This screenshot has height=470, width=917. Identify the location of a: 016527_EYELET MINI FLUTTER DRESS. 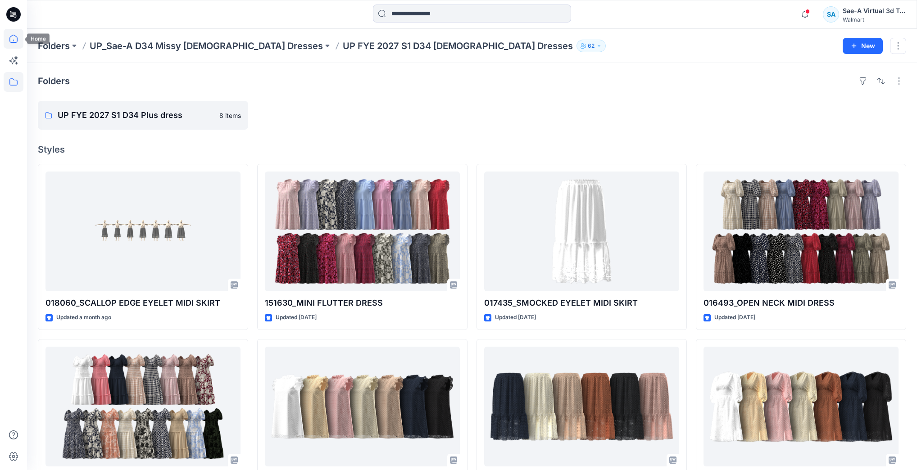
(362, 407).